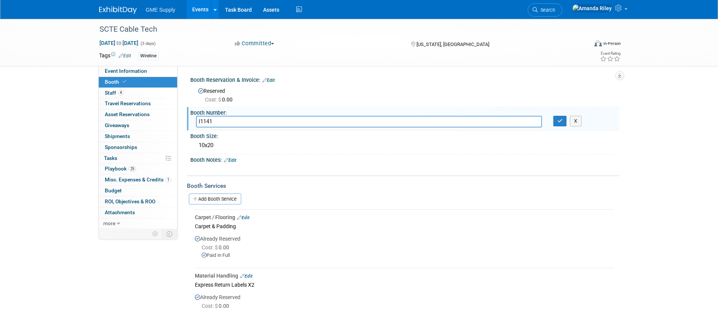 The width and height of the screenshot is (718, 324). I want to click on a: Shipments, so click(138, 136).